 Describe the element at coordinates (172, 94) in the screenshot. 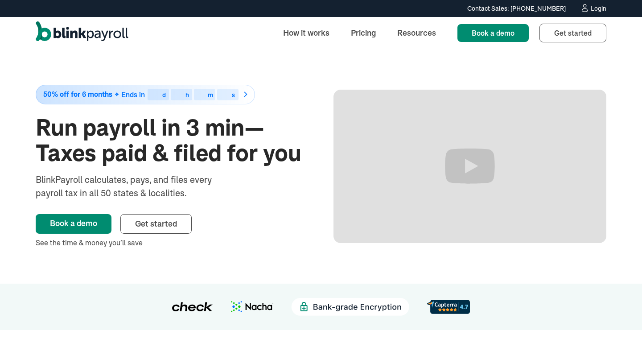

I see `a: 50% off for 6 monthsEnds indhms` at that location.